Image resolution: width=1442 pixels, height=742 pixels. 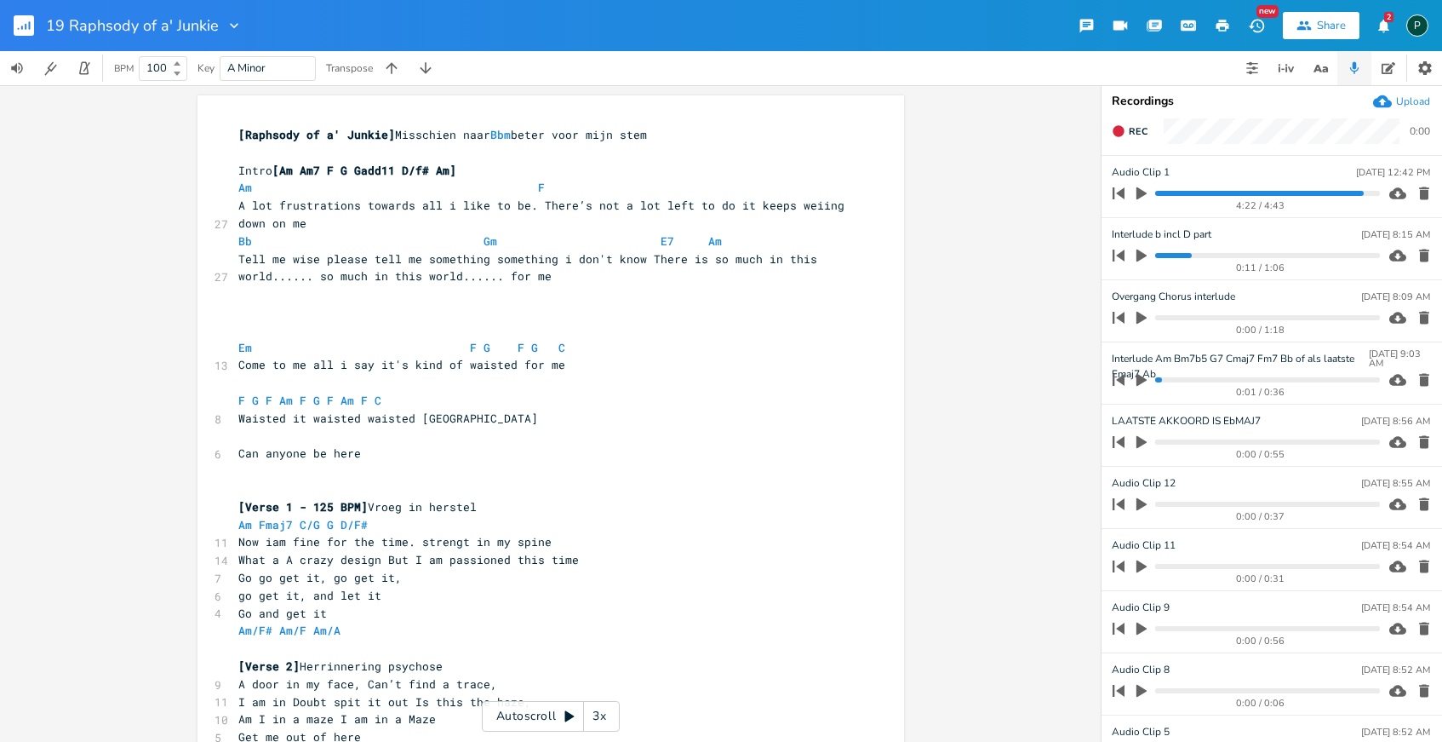 I want to click on span: [Verse 2], so click(x=269, y=666).